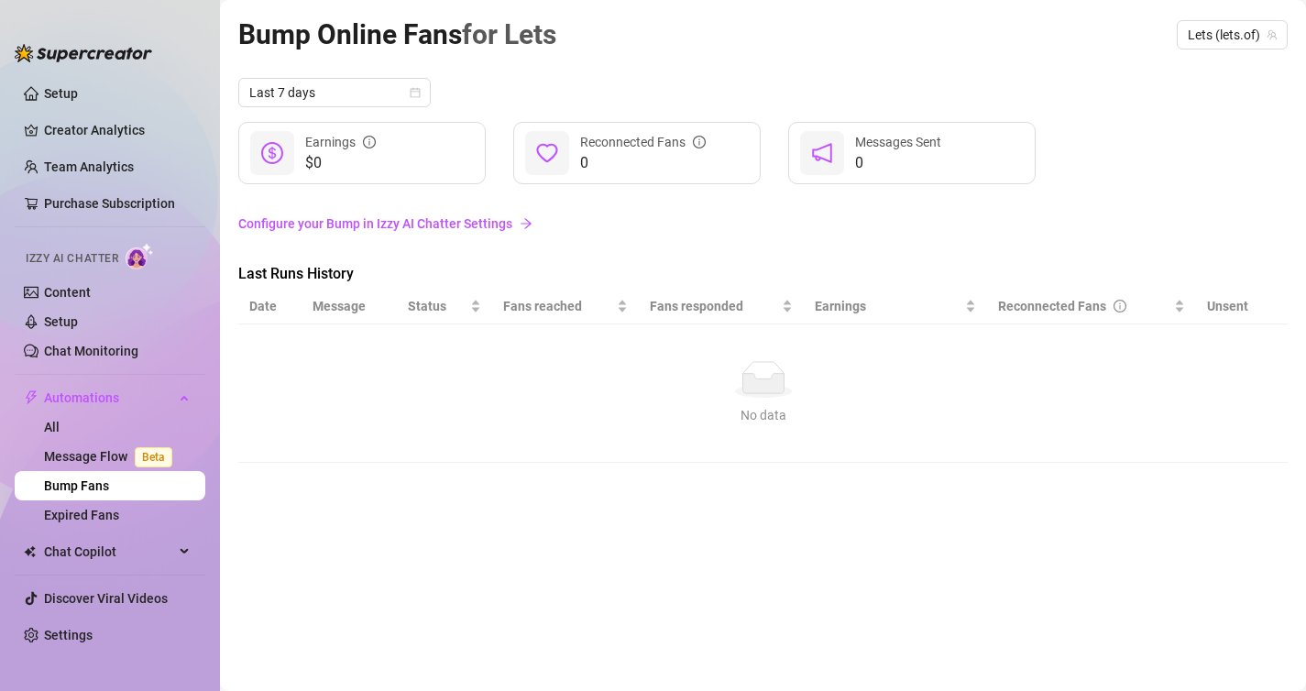  Describe the element at coordinates (392, 274) in the screenshot. I see `span: Last Runs History` at that location.